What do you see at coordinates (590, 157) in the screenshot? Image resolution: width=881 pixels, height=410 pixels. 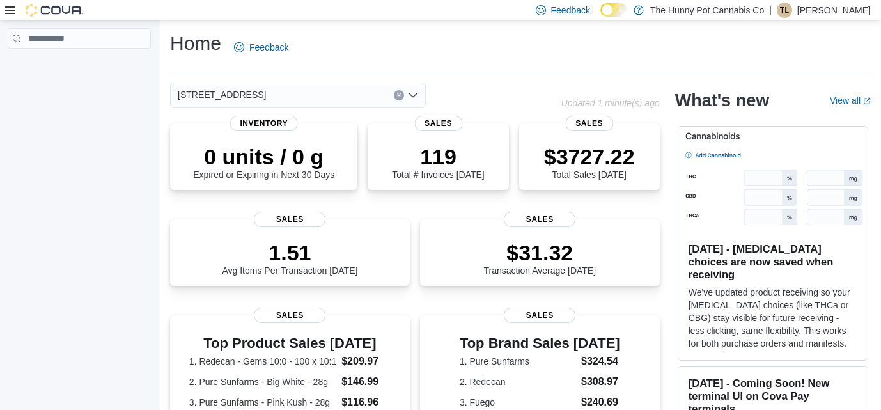 I see `p: $3727.22` at bounding box center [590, 157].